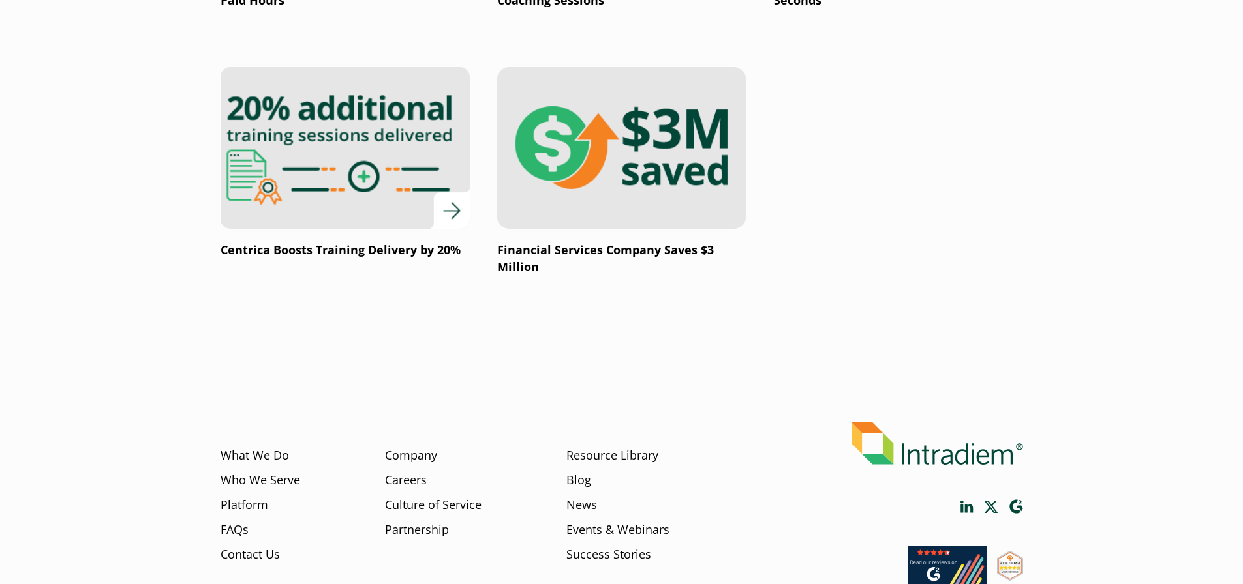 The height and width of the screenshot is (584, 1243). Describe the element at coordinates (244, 505) in the screenshot. I see `a: Platform` at that location.